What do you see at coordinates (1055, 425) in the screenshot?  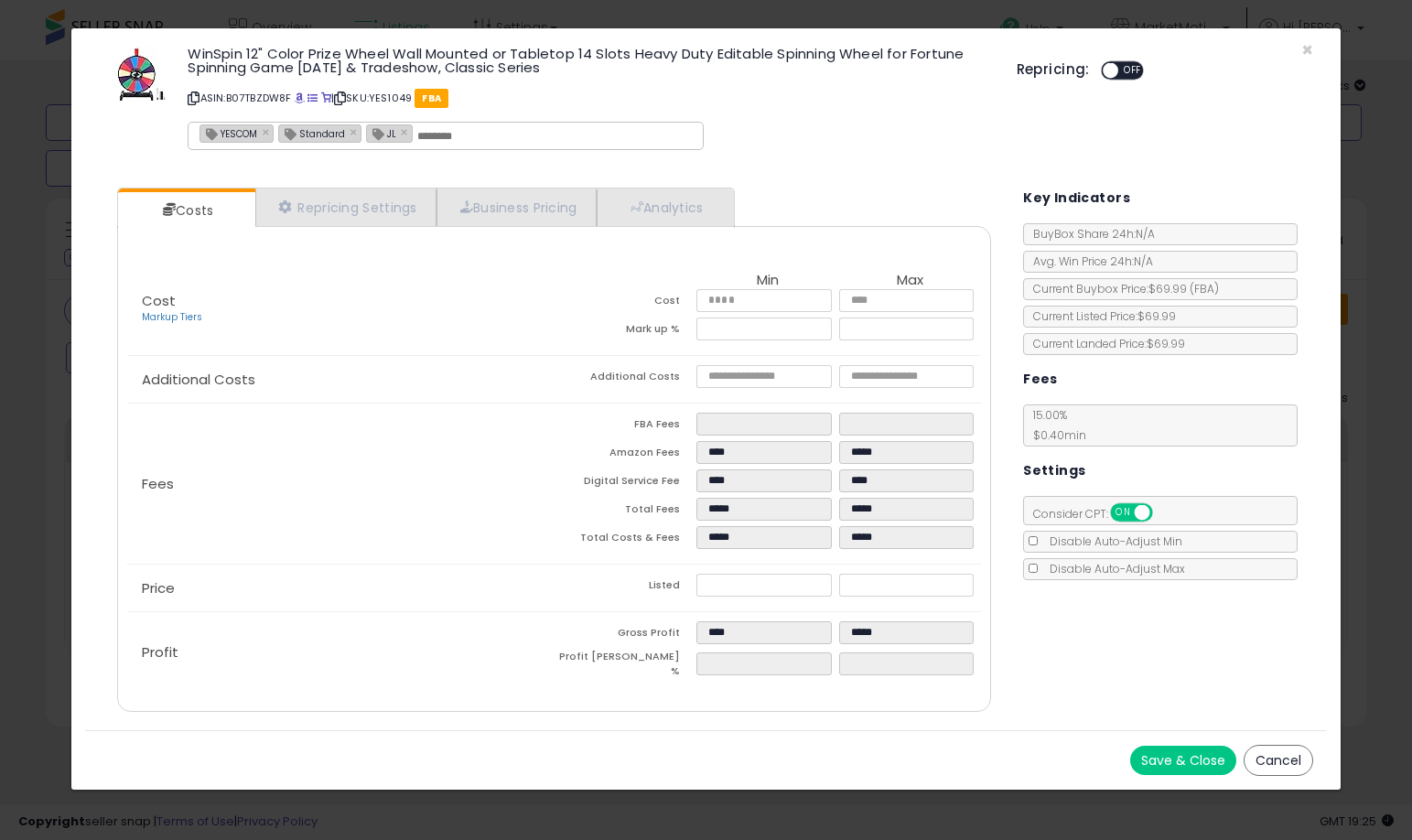 I see `span: 15.00 %` at bounding box center [1055, 425].